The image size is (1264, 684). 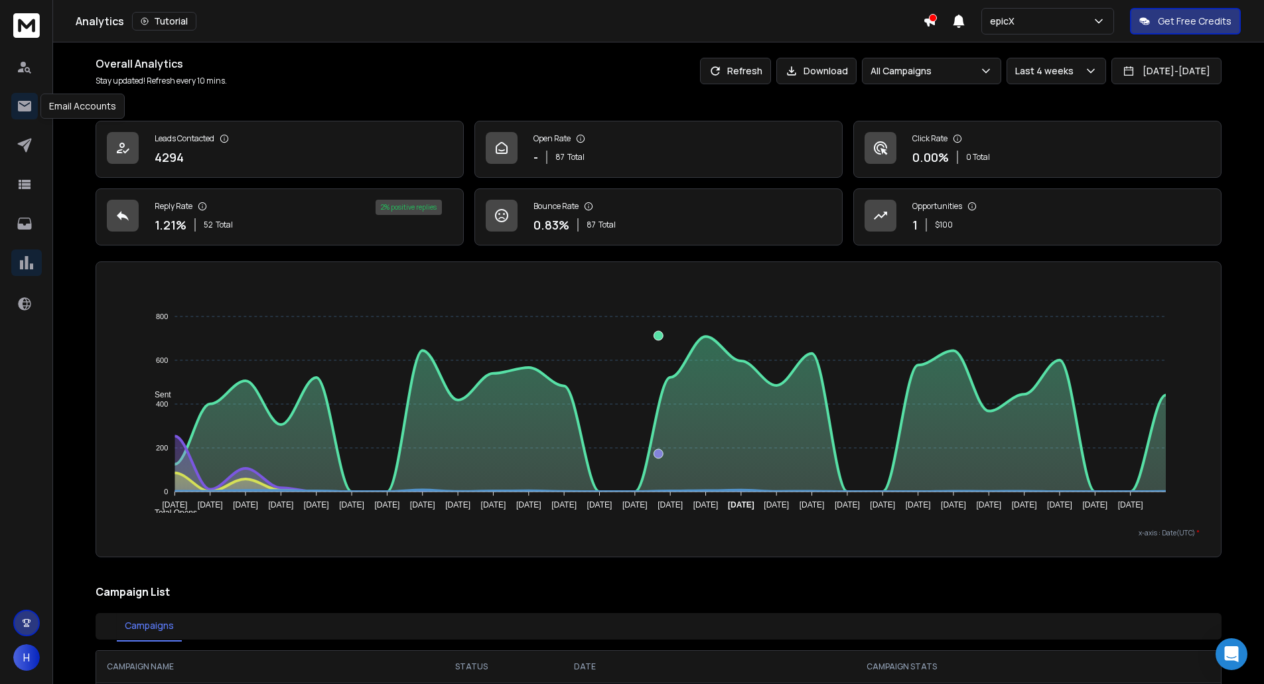 I want to click on span: Total Opens, so click(x=170, y=513).